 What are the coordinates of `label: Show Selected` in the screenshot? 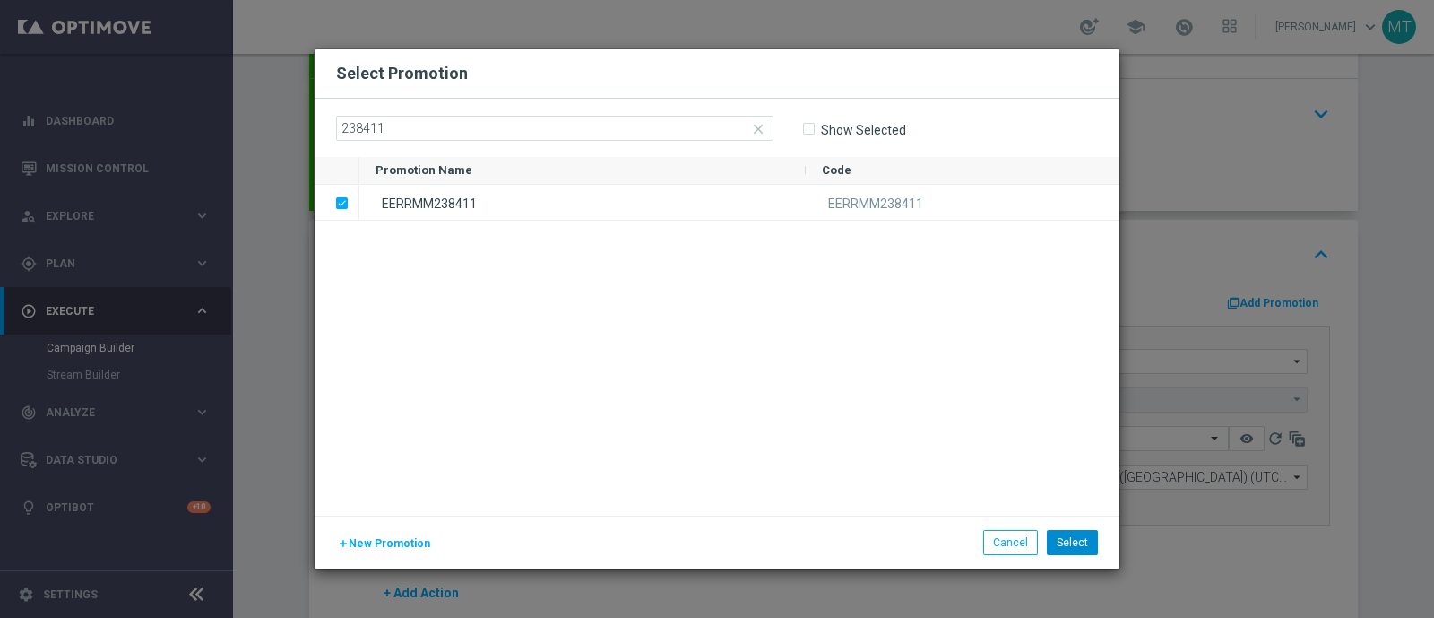 It's located at (863, 130).